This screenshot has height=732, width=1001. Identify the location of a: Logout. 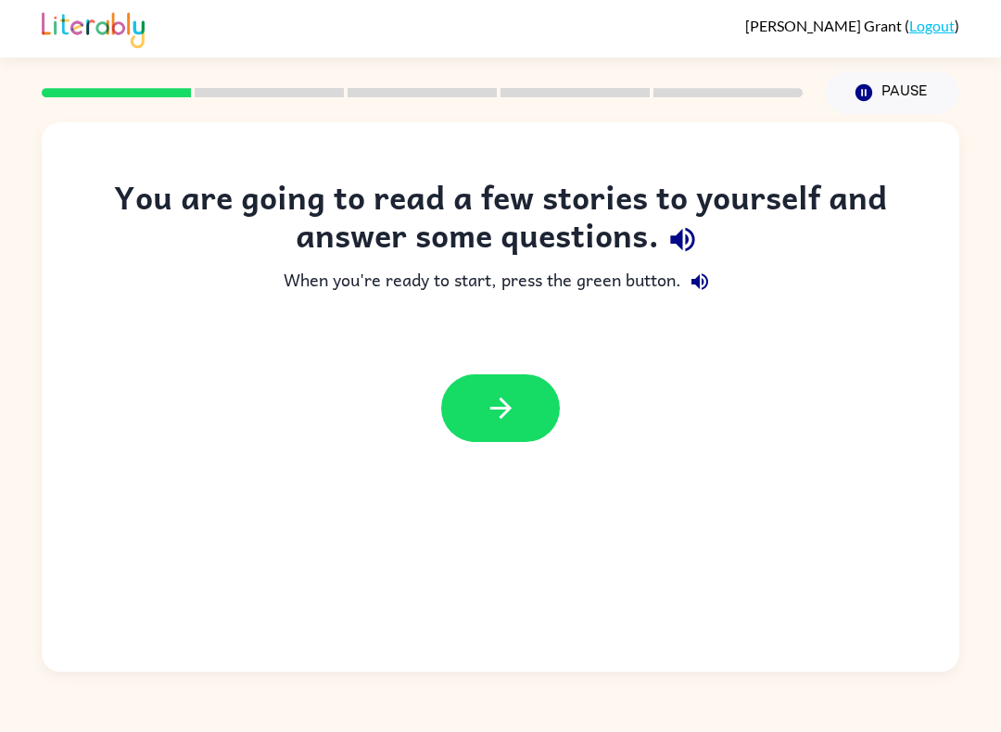
(932, 25).